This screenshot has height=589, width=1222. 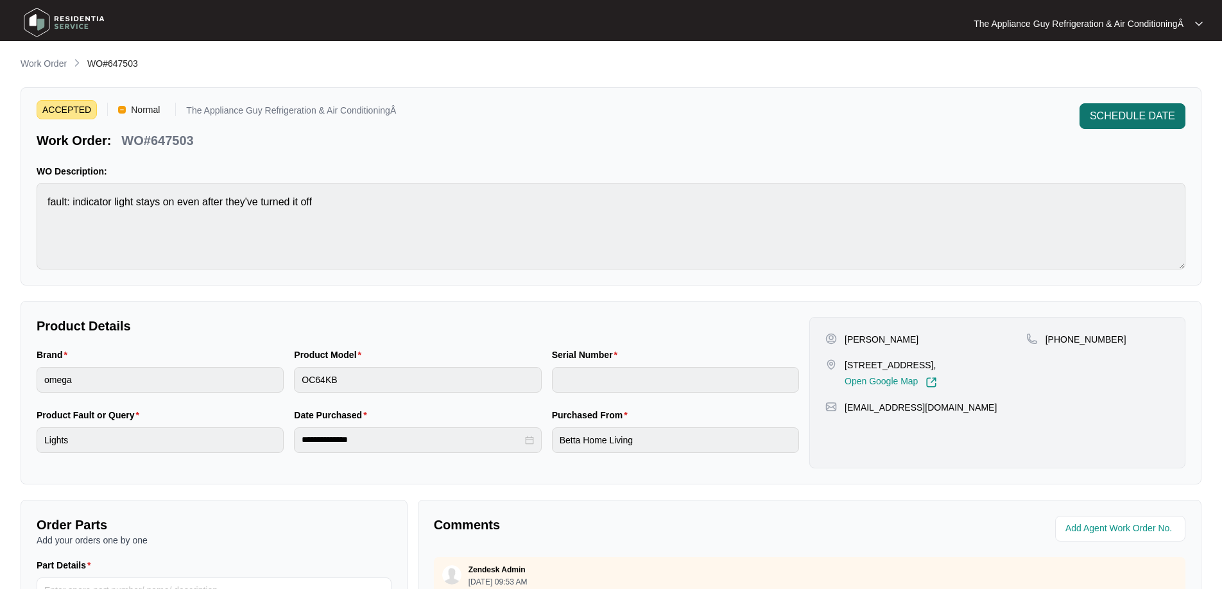 I want to click on span: Normal, so click(x=145, y=110).